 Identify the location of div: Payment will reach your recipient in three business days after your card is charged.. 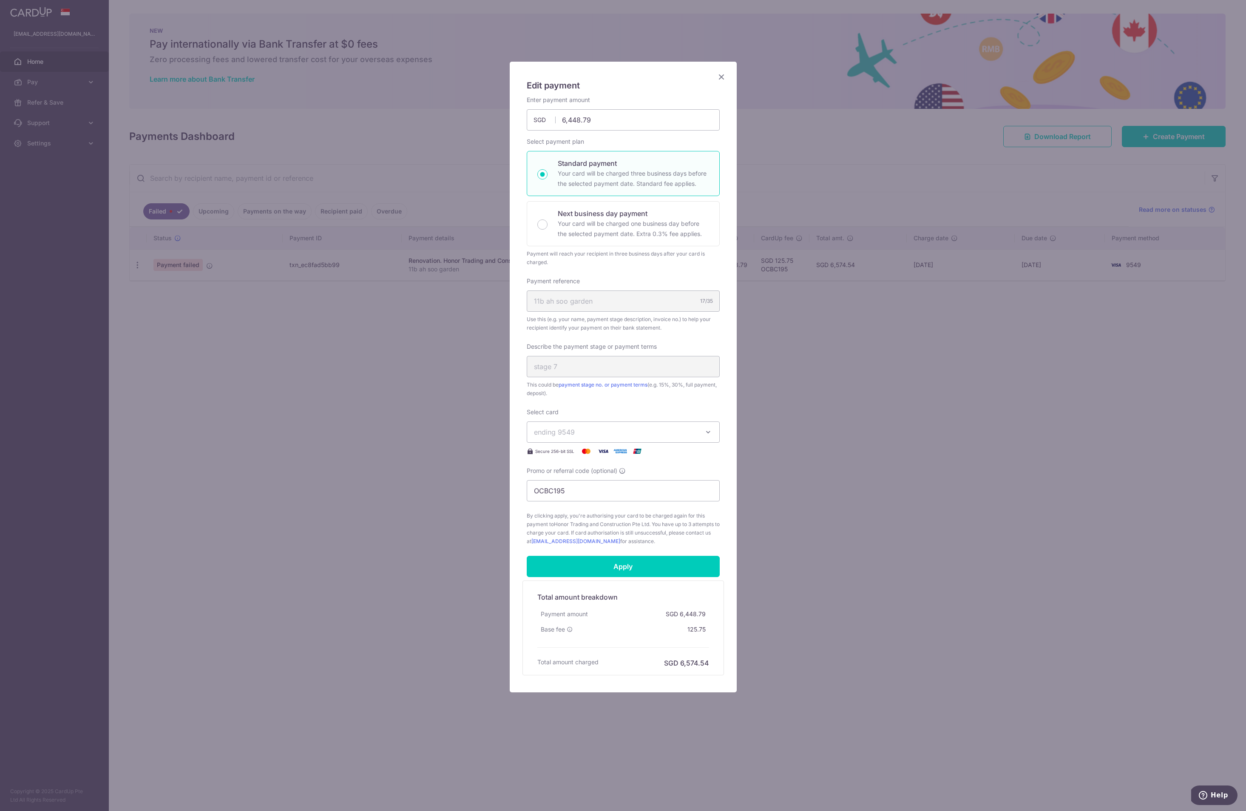
(623, 258).